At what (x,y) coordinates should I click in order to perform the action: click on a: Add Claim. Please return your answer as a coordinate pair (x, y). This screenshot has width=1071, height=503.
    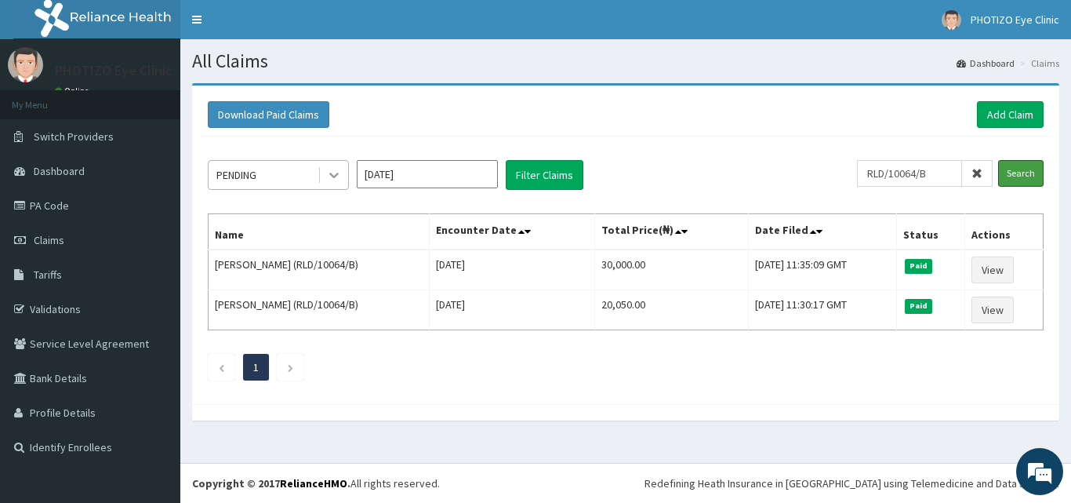
    Looking at the image, I should click on (1010, 114).